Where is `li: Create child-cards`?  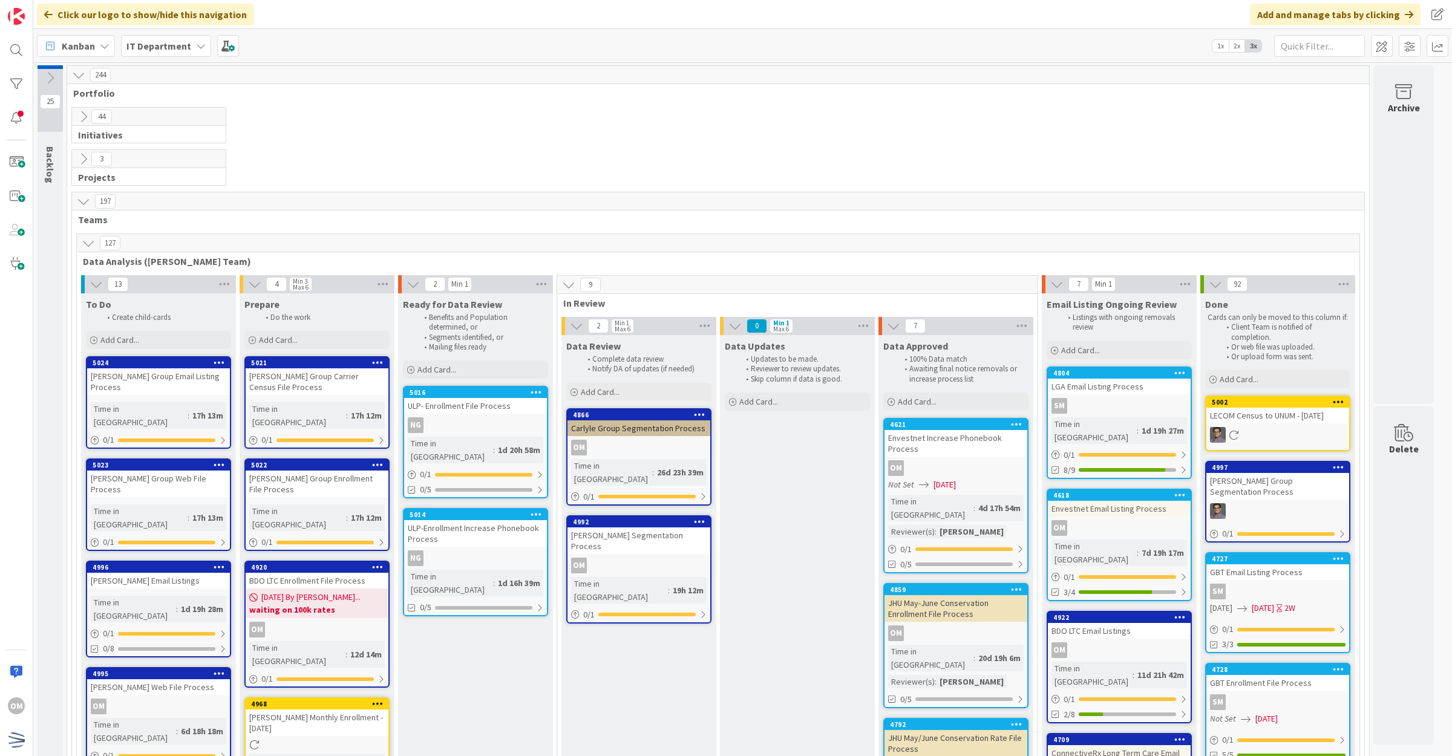 li: Create child-cards is located at coordinates (165, 318).